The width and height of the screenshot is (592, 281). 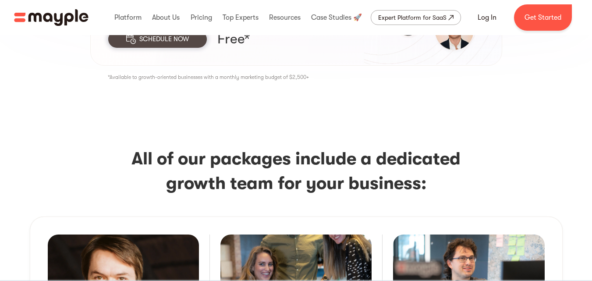 I want to click on img: website_grey.svg, so click(x=18, y=26).